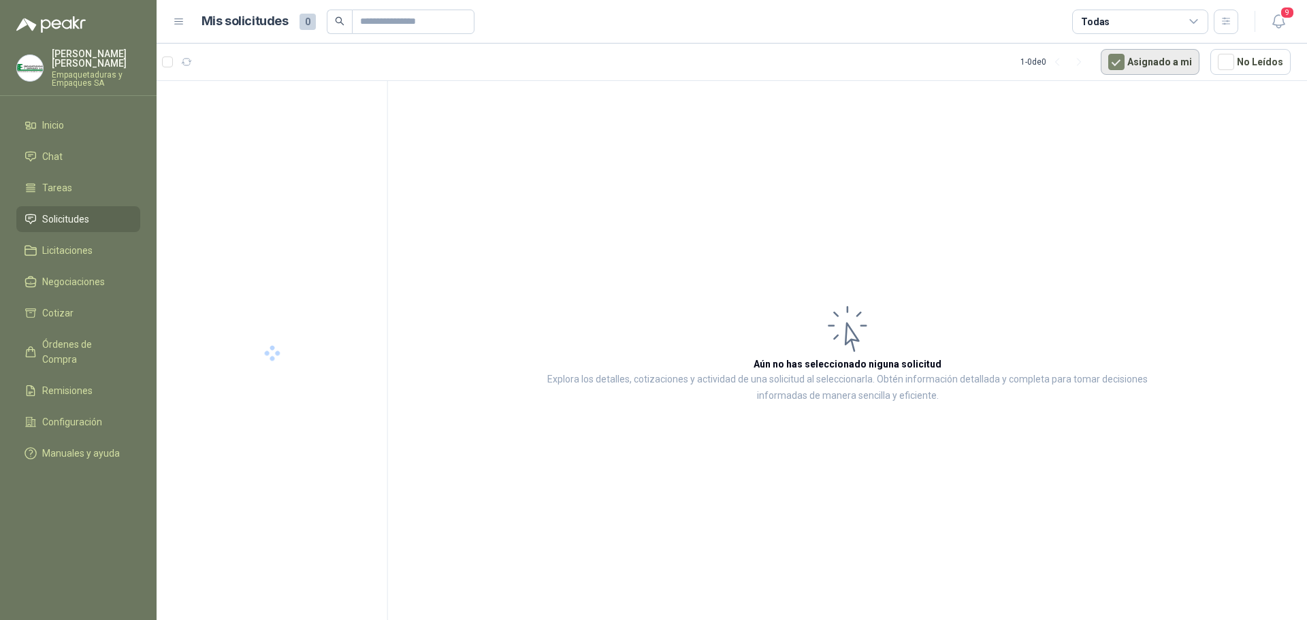  What do you see at coordinates (53, 125) in the screenshot?
I see `span: Inicio` at bounding box center [53, 125].